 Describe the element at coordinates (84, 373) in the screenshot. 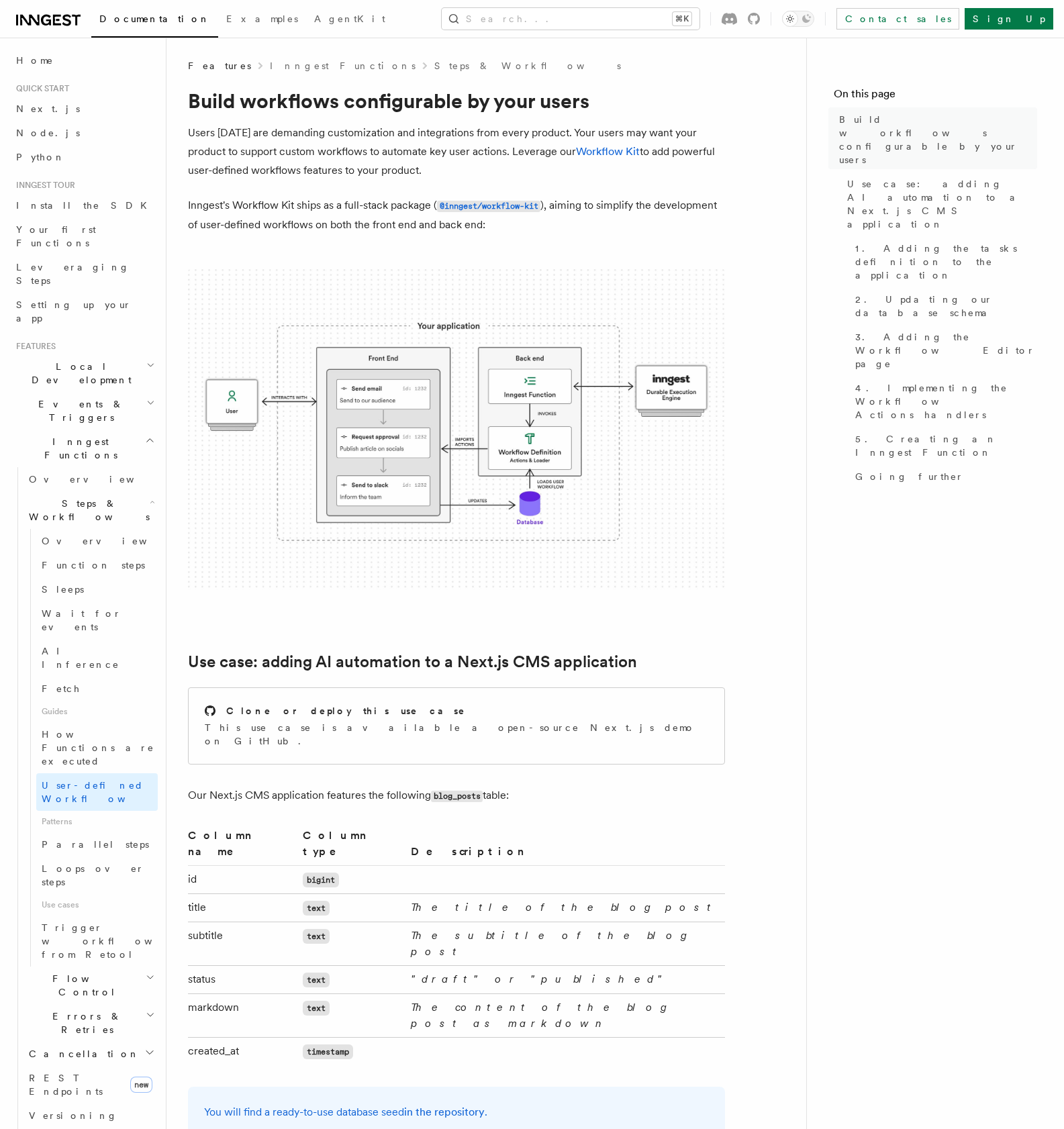

I see `button: Local Development` at that location.